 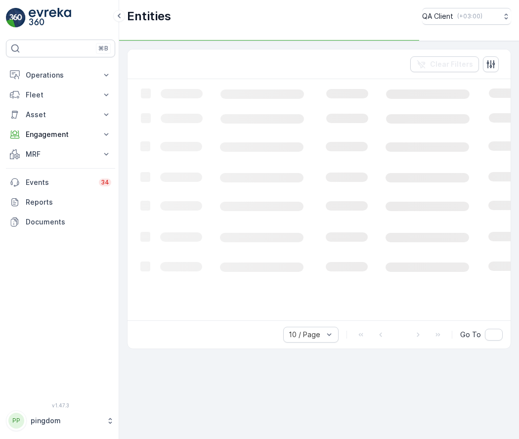 I want to click on p: Operations, so click(x=60, y=75).